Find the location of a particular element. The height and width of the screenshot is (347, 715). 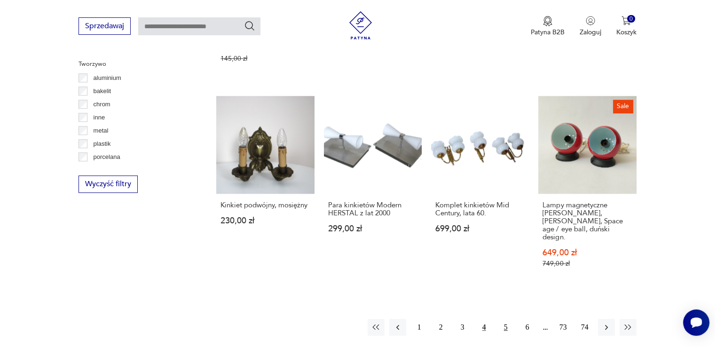

button: 74 is located at coordinates (585, 327).